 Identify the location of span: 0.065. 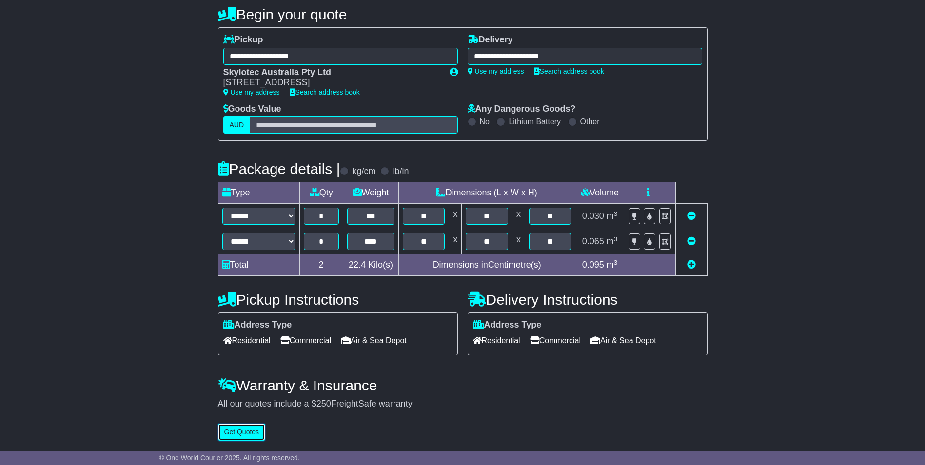
(593, 241).